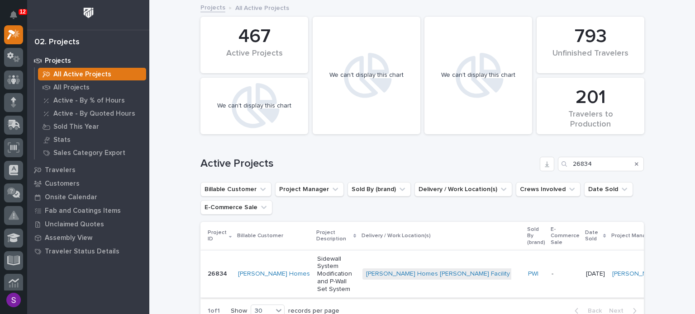 This screenshot has width=695, height=314. I want to click on img: Workspace Logo, so click(88, 13).